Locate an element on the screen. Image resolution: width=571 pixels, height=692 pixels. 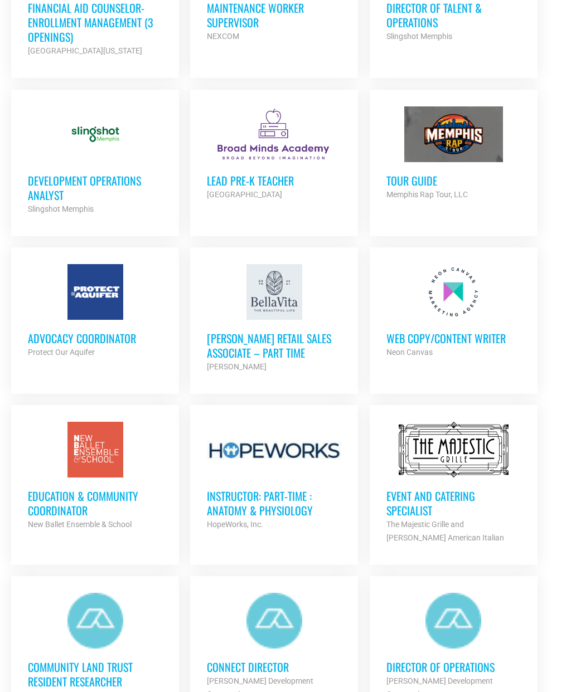
h3: Community Land Trust Resident Researcher is located at coordinates (95, 675).